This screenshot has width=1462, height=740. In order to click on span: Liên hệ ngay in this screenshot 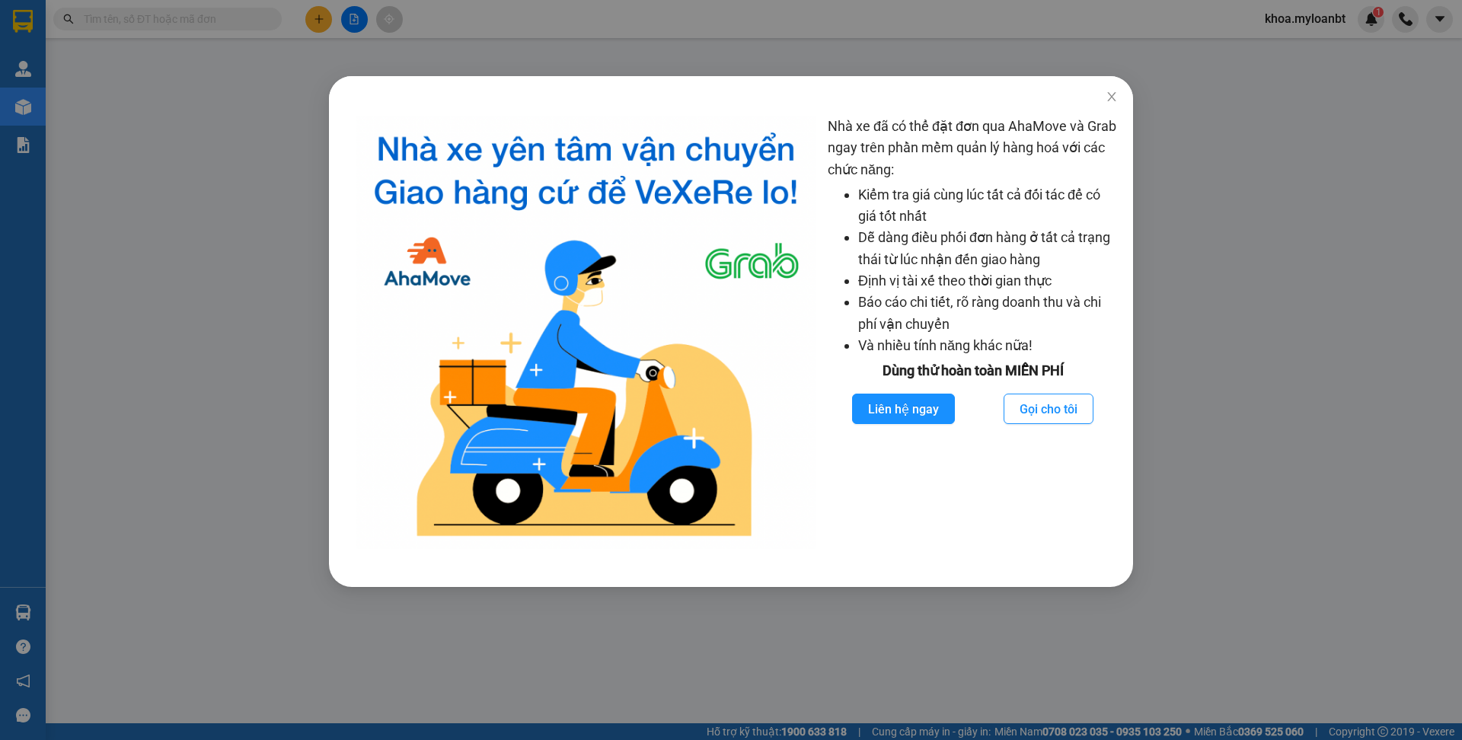, I will do `click(903, 409)`.